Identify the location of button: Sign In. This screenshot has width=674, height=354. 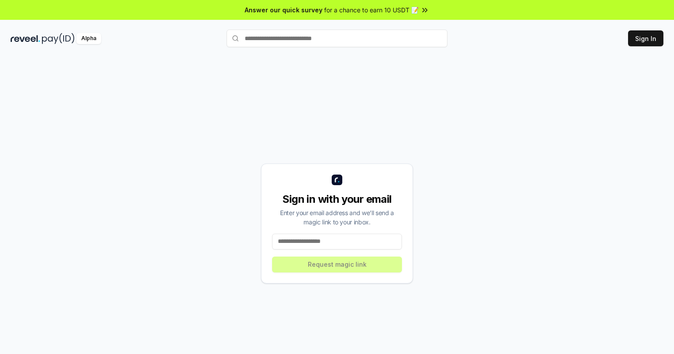
(645, 38).